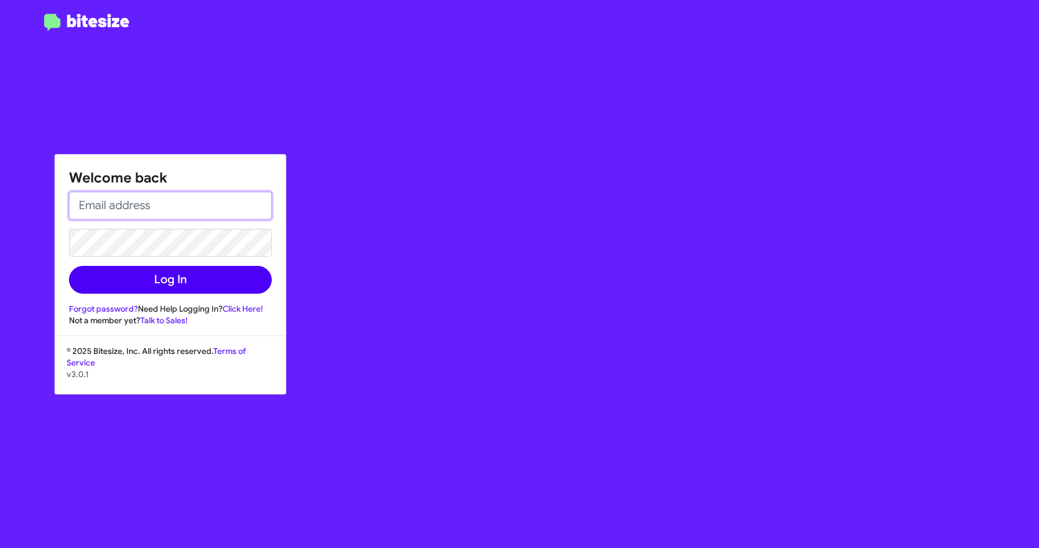 This screenshot has width=1039, height=548. Describe the element at coordinates (170, 321) in the screenshot. I see `div: Not a member yet?` at that location.